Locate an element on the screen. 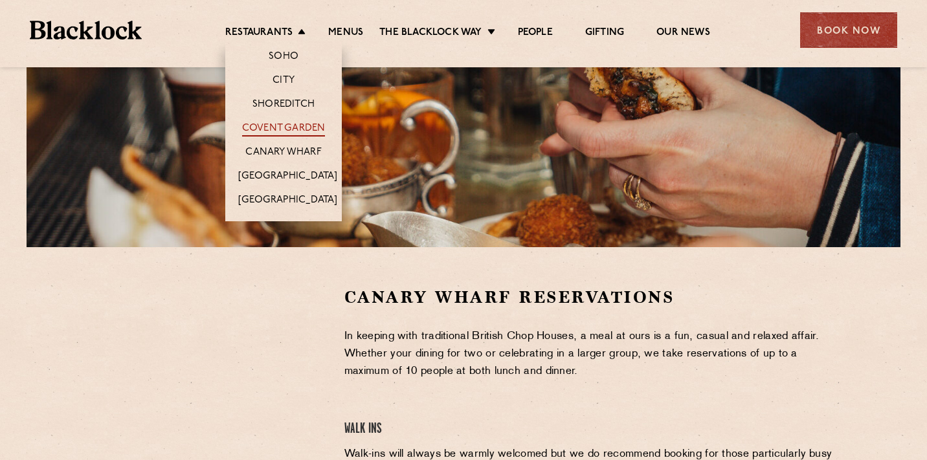 This screenshot has height=460, width=927. p: In keeping with traditional British Chop Houses, a meal at ours is a fun, casual and relaxed affa... is located at coordinates (593, 354).